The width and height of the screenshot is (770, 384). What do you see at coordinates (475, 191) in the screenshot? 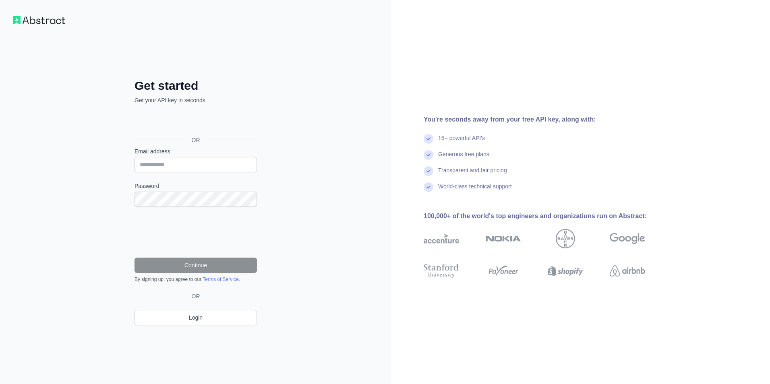
I see `div: World-class technical support` at bounding box center [475, 191].